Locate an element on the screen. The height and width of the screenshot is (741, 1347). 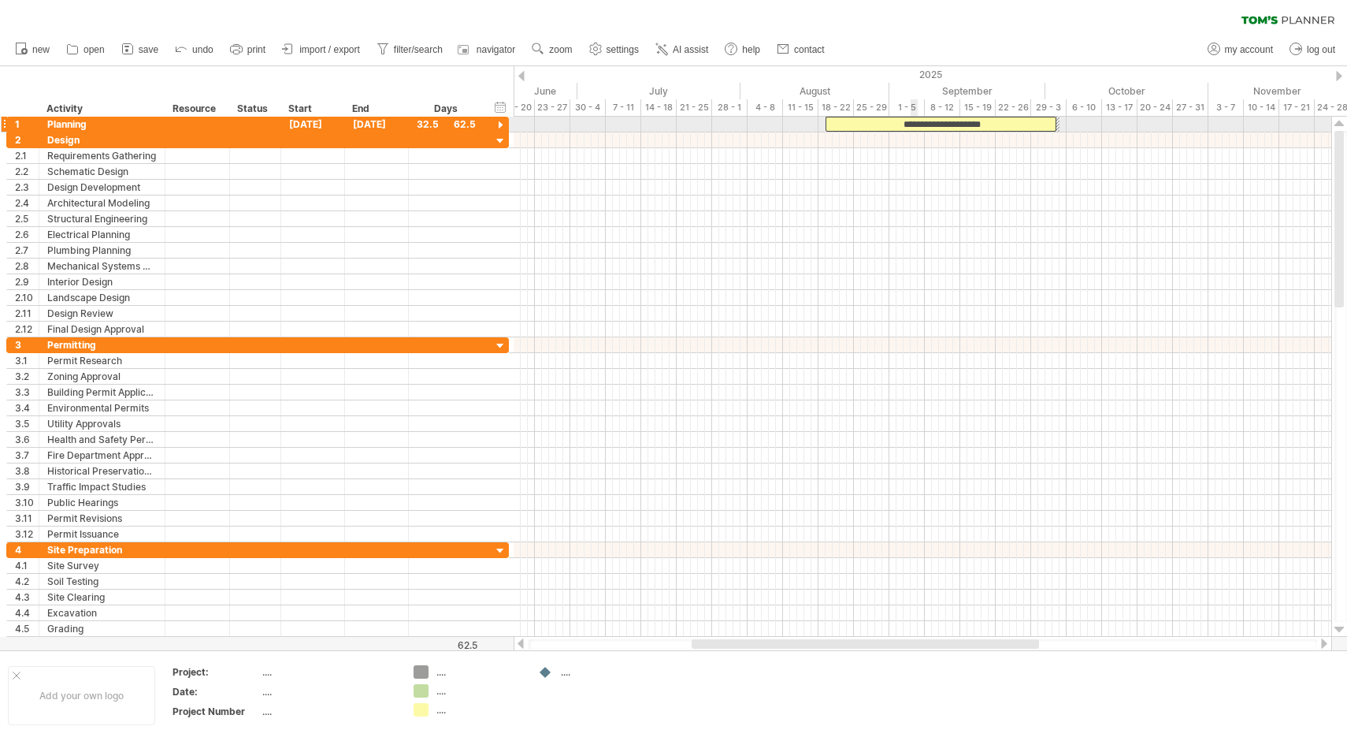
div: 8 - 12 is located at coordinates (942, 107).